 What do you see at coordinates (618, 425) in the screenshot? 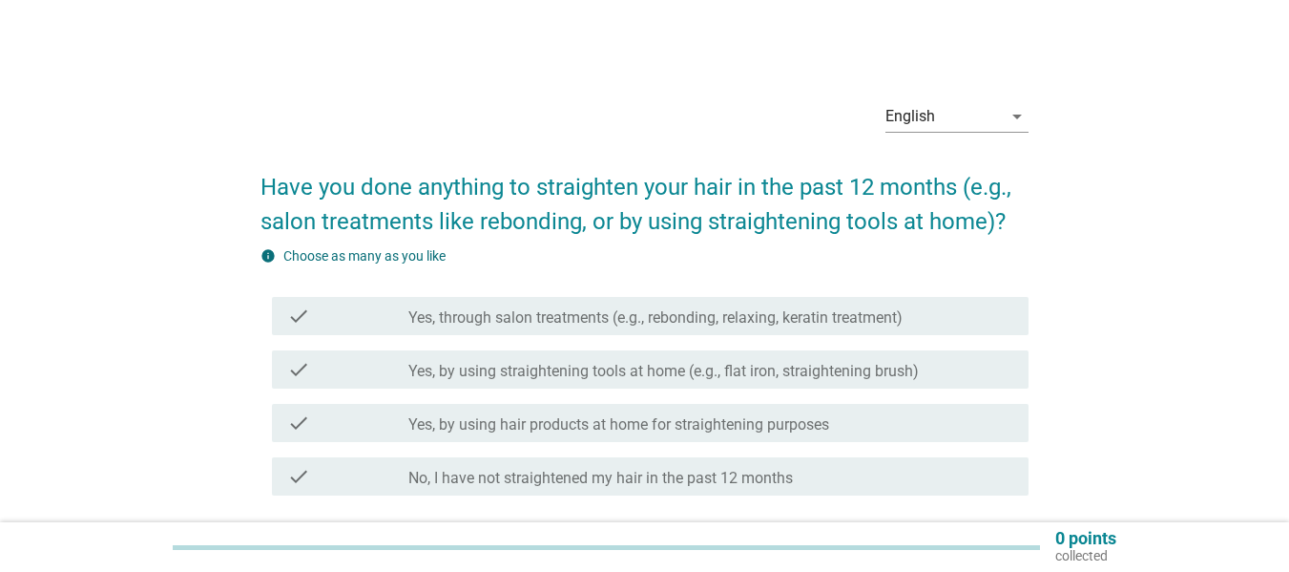
I see `label: Yes, by using hair products at home for straightening purposes` at bounding box center [618, 425].